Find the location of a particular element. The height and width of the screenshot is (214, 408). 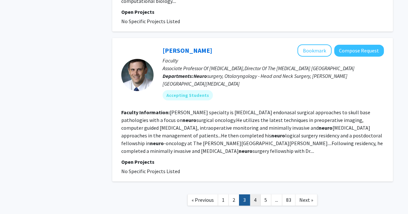

a: 2 is located at coordinates (234, 200).